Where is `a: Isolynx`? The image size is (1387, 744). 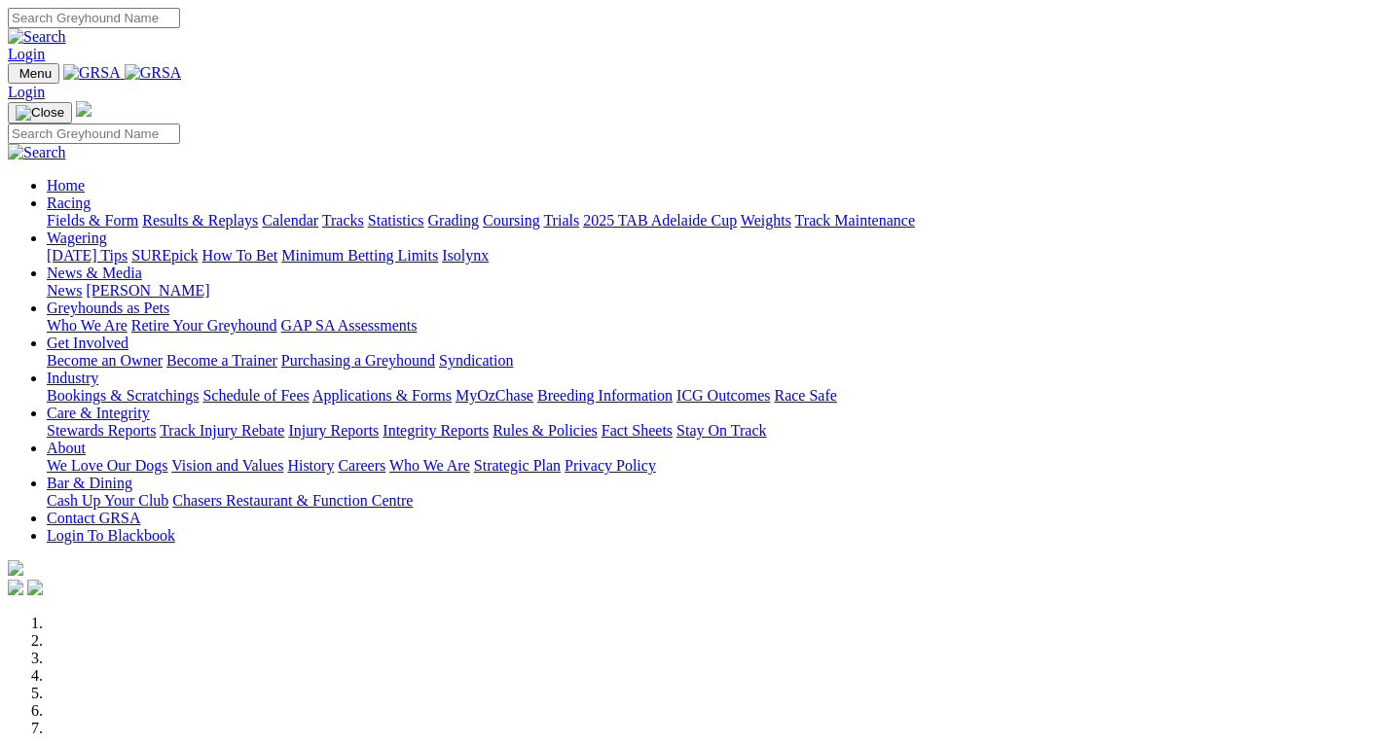 a: Isolynx is located at coordinates (465, 255).